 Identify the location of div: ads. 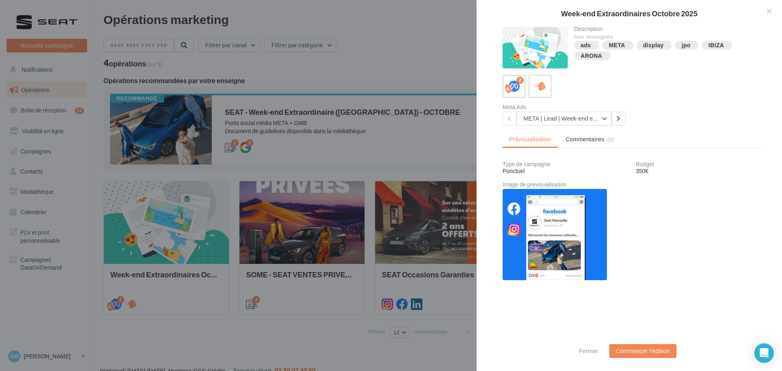
(586, 45).